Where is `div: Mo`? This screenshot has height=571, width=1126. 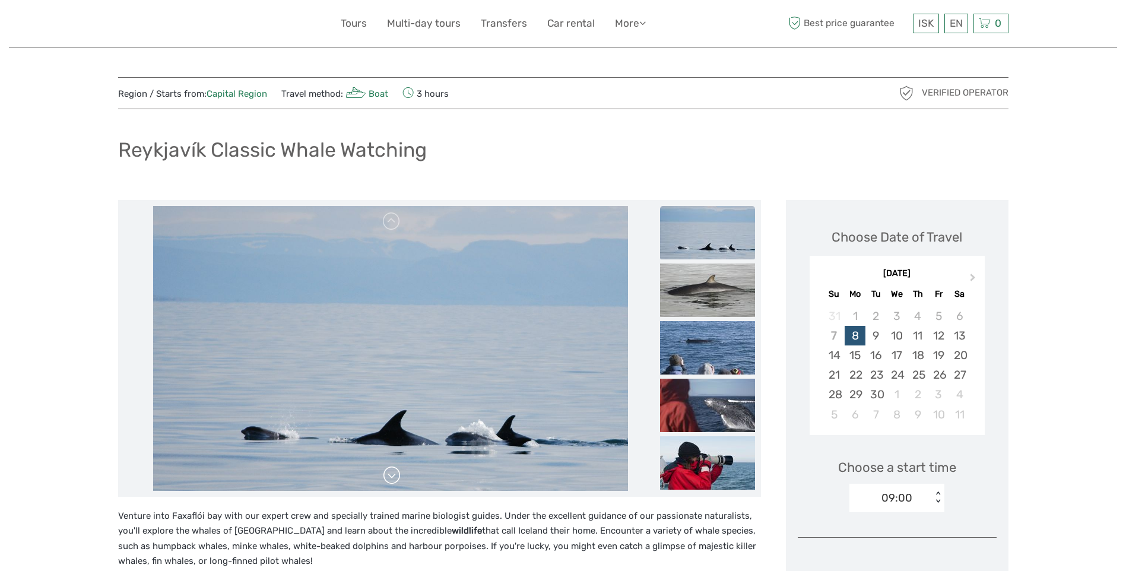
div: Mo is located at coordinates (855, 294).